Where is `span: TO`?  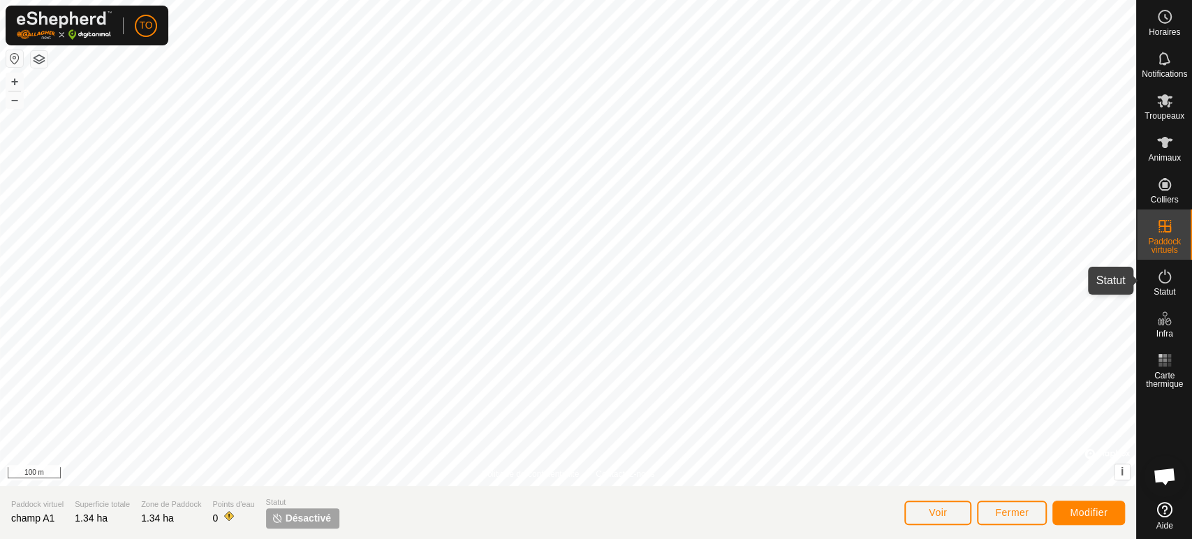 span: TO is located at coordinates (145, 25).